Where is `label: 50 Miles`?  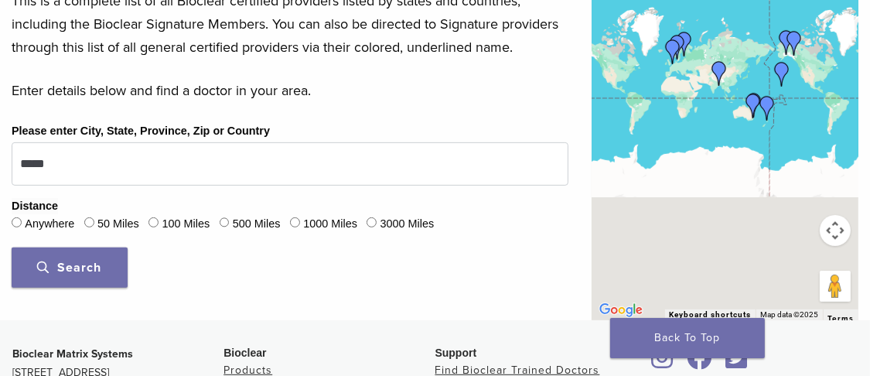
label: 50 Miles is located at coordinates (118, 224).